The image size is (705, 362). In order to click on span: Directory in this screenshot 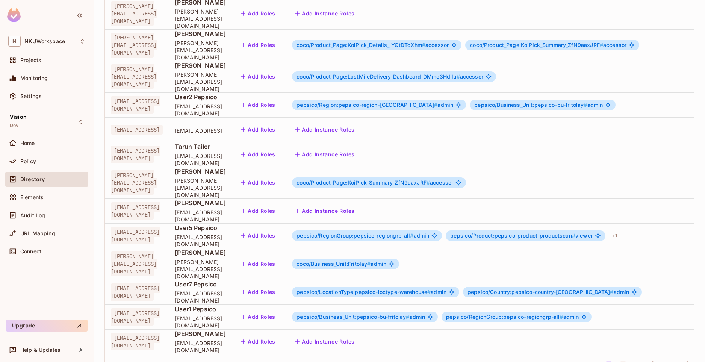, I will do `click(32, 179)`.